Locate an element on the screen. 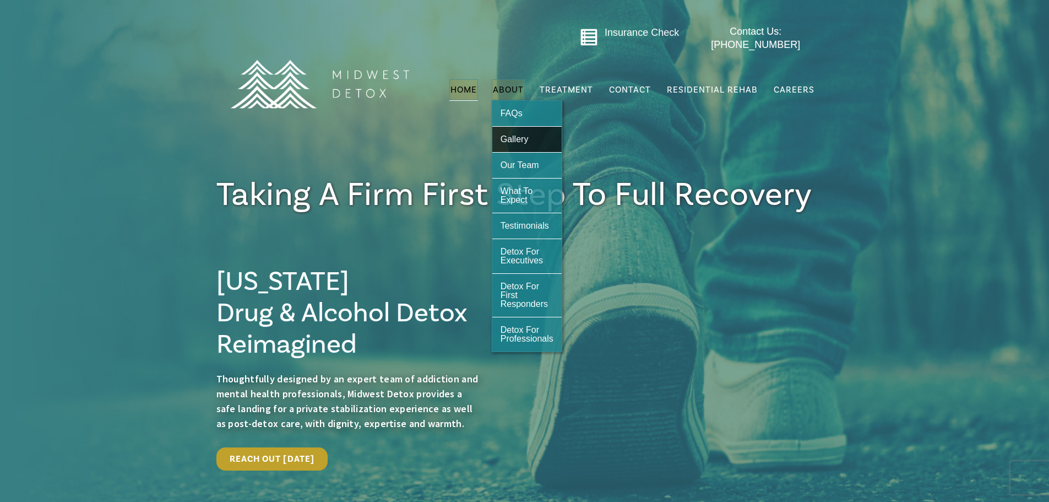  span: Contact is located at coordinates (630, 90).